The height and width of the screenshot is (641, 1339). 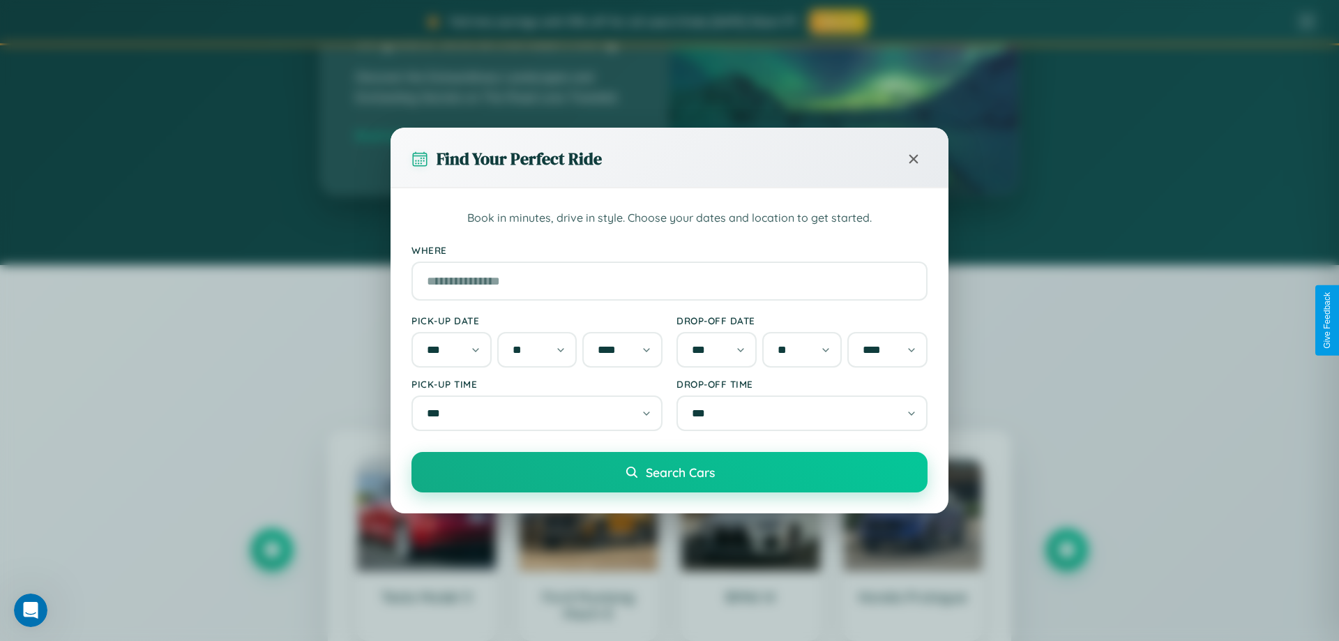 What do you see at coordinates (537, 384) in the screenshot?
I see `label: Pick-up Time` at bounding box center [537, 384].